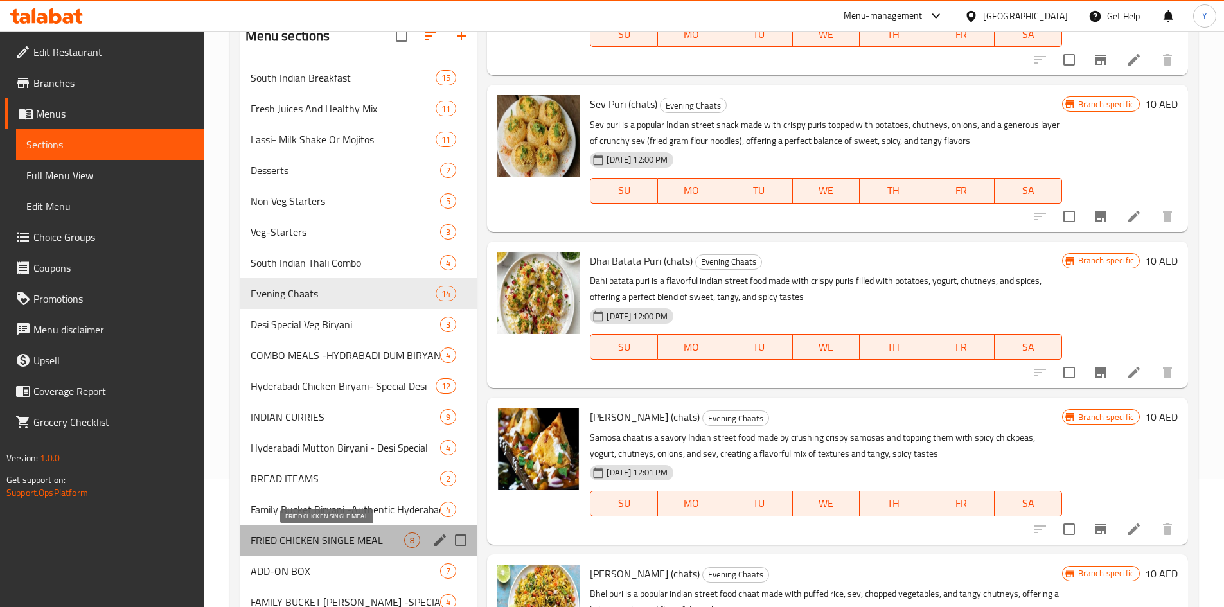 Image resolution: width=1224 pixels, height=607 pixels. Describe the element at coordinates (826, 289) in the screenshot. I see `p: Dahi batata puri is a flavorful indian street food made with crispy puris filled with potatoes, y...` at that location.